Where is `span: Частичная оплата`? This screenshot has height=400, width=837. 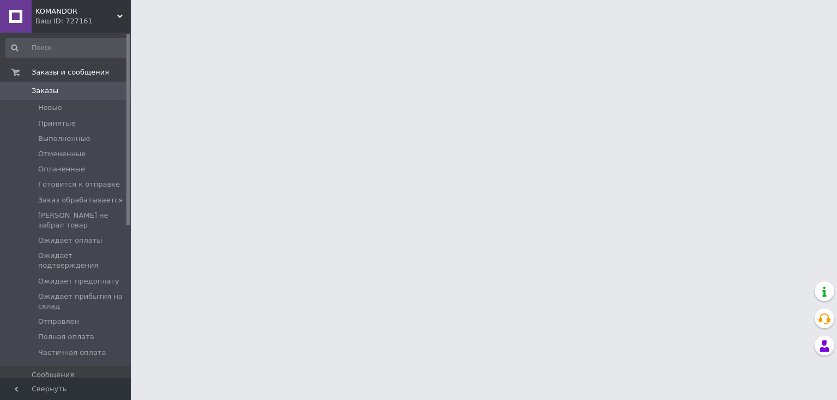 span: Частичная оплата is located at coordinates (72, 353).